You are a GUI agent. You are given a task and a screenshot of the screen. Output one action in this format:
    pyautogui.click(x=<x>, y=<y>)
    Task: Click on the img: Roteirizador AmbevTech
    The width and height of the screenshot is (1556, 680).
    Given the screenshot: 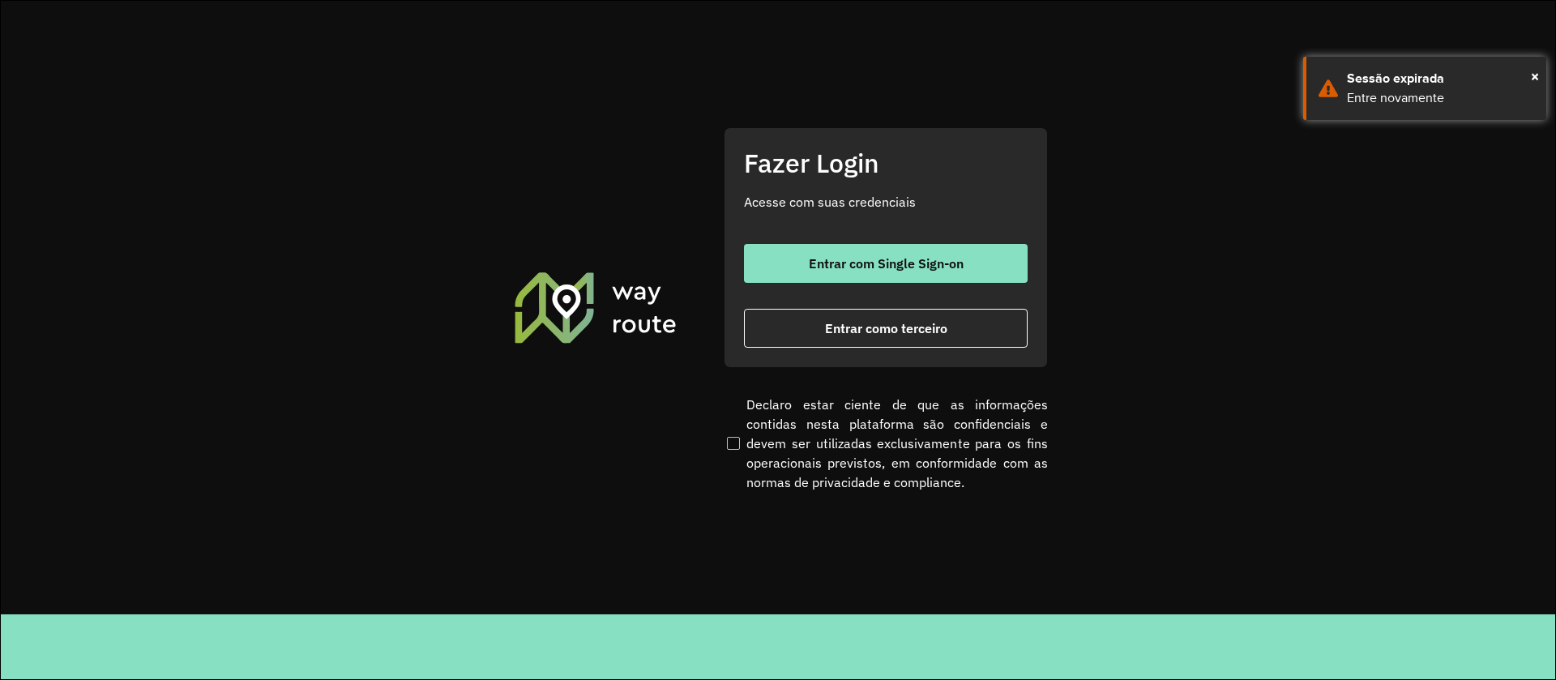 What is the action you would take?
    pyautogui.click(x=596, y=307)
    